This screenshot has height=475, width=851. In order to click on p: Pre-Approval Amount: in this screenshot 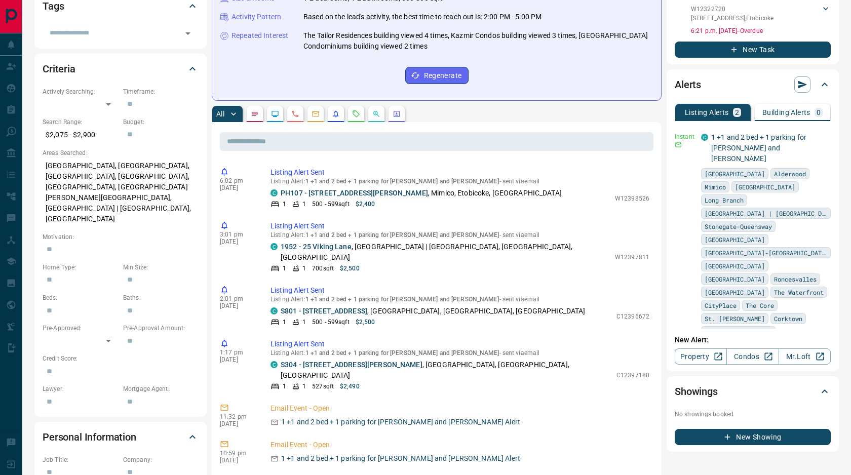, I will do `click(161, 328)`.